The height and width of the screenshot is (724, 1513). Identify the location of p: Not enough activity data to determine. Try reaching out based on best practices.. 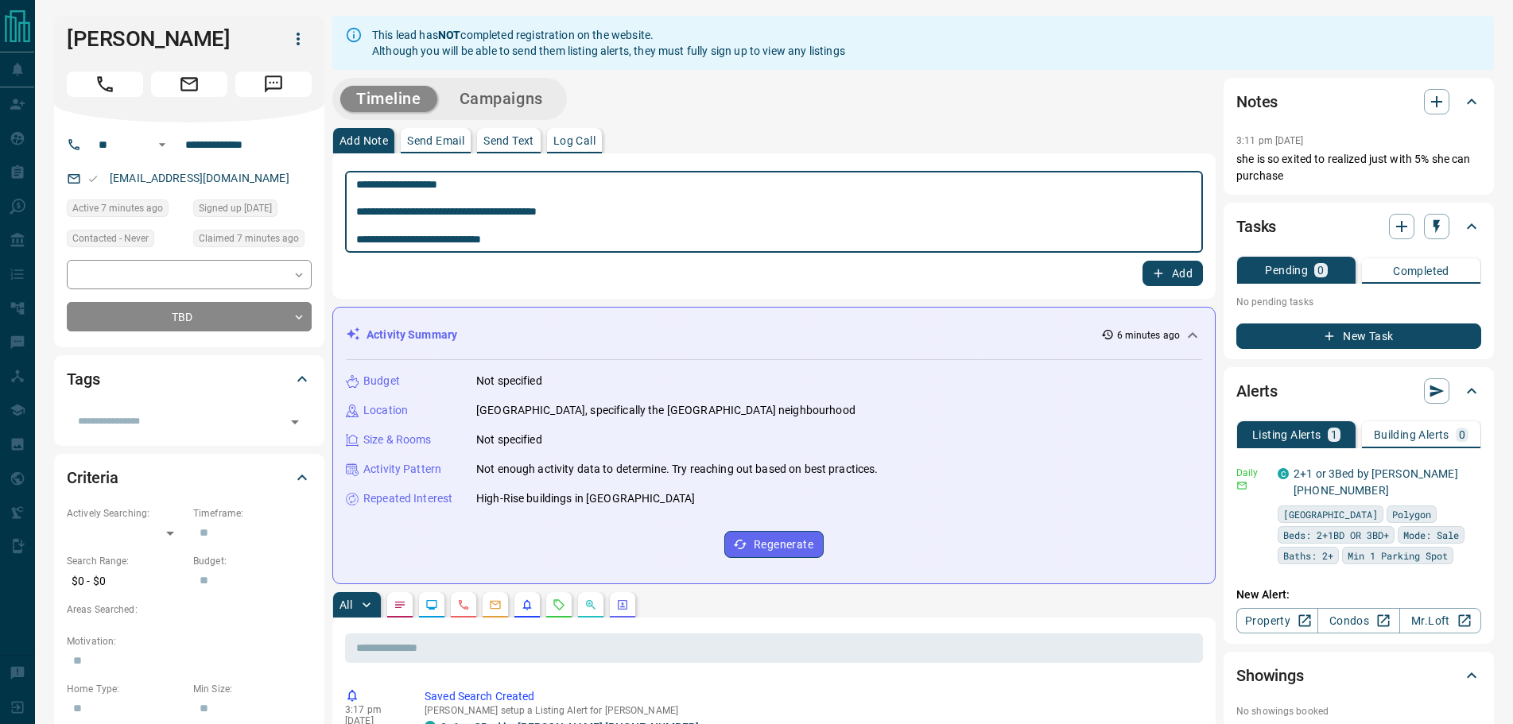
(677, 469).